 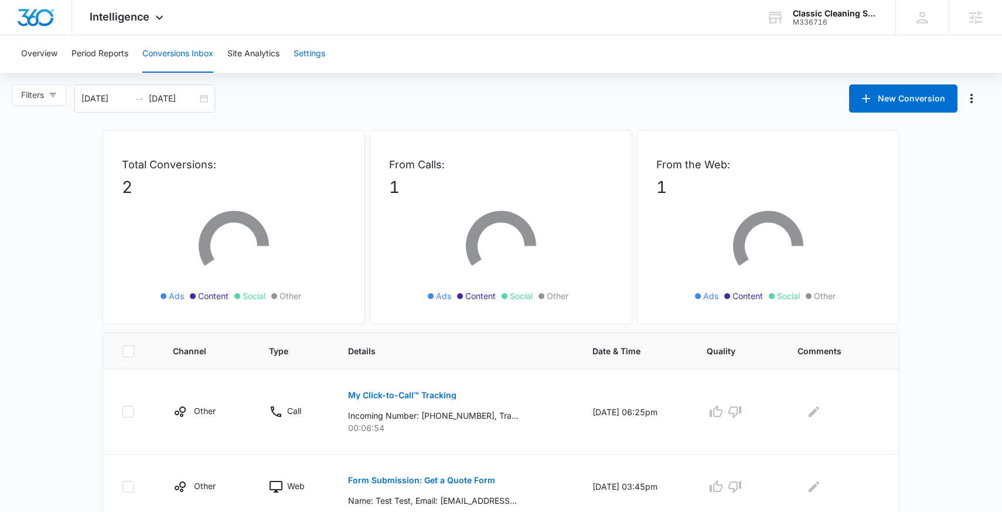 What do you see at coordinates (294, 410) in the screenshot?
I see `p: Call` at bounding box center [294, 410].